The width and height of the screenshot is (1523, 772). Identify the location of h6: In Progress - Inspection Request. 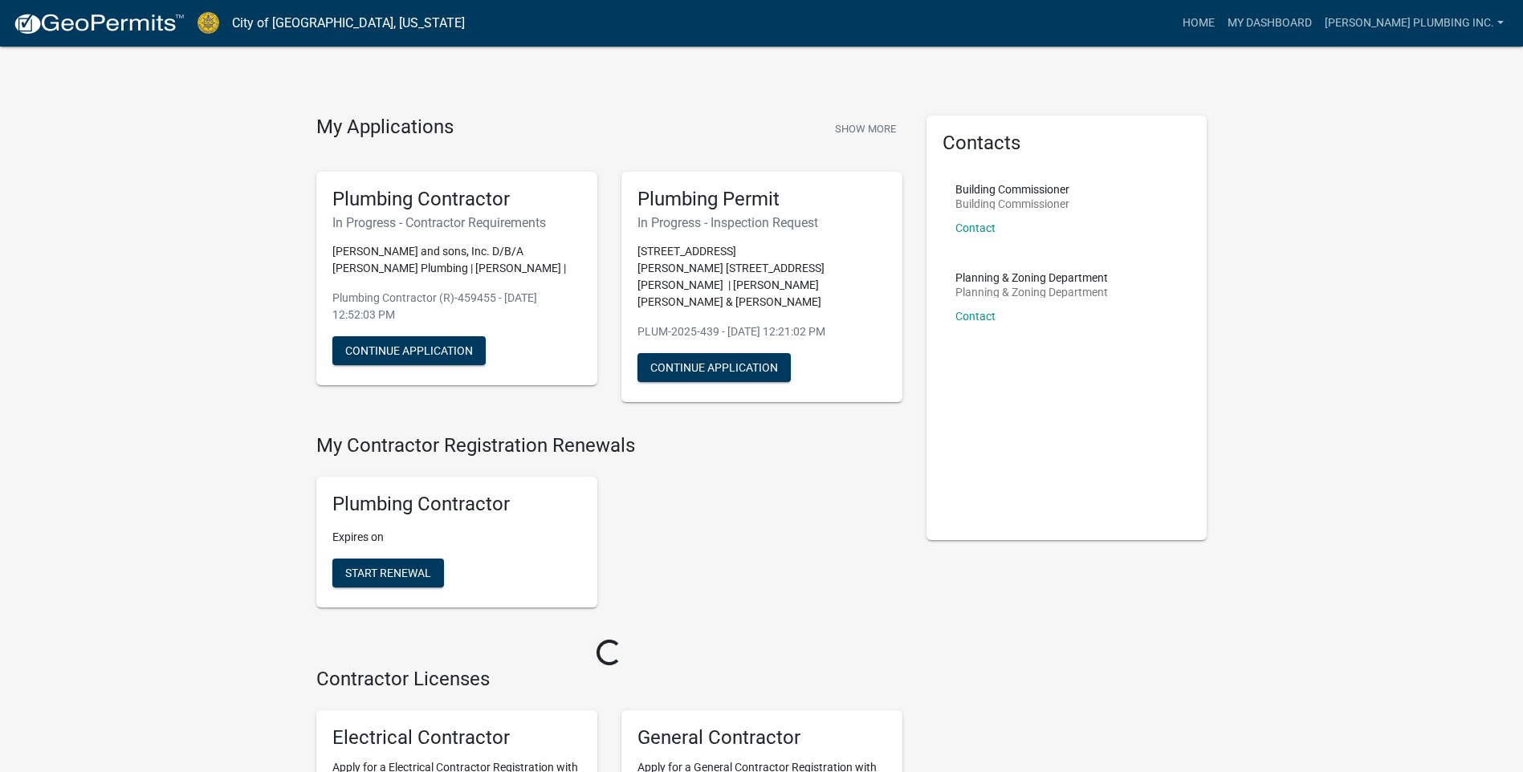
(762, 222).